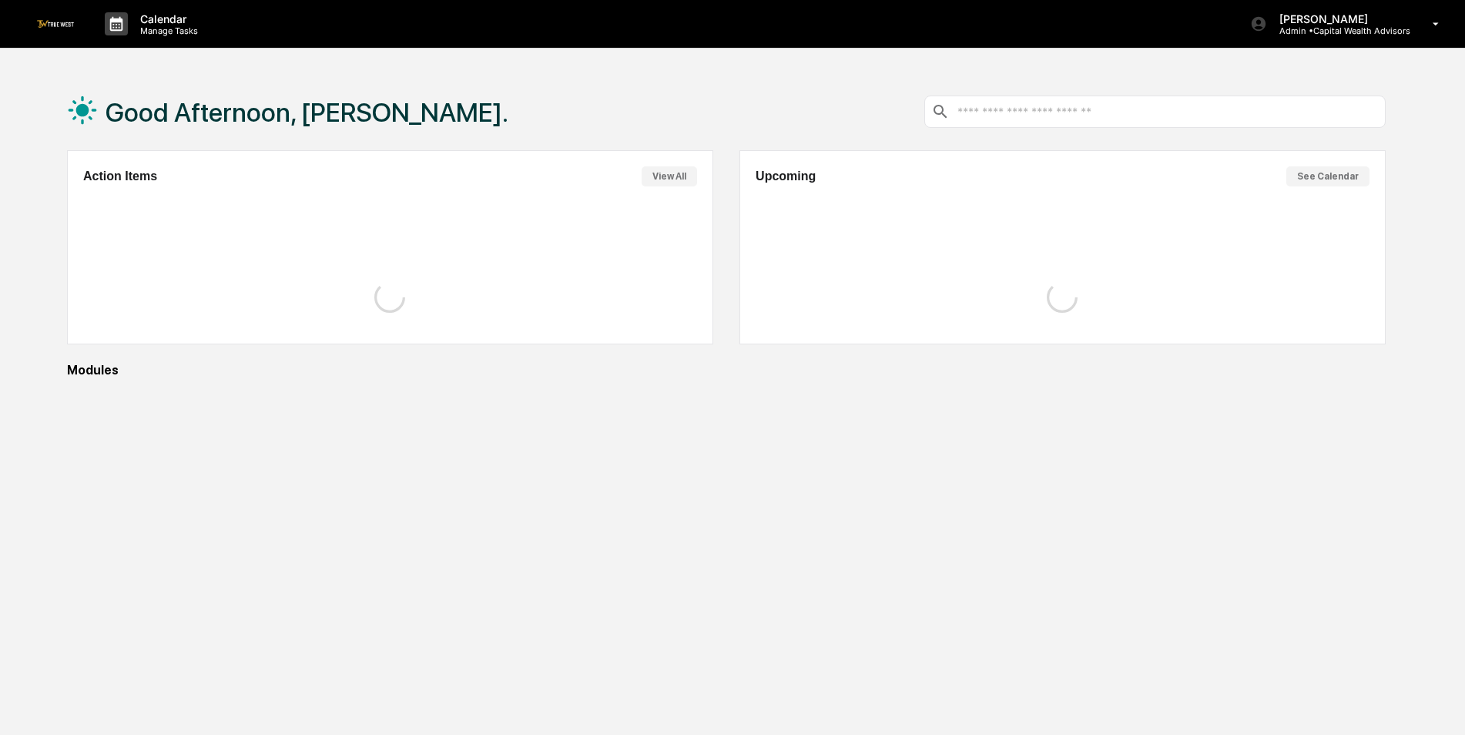 This screenshot has height=735, width=1465. Describe the element at coordinates (166, 18) in the screenshot. I see `p: Calendar` at that location.